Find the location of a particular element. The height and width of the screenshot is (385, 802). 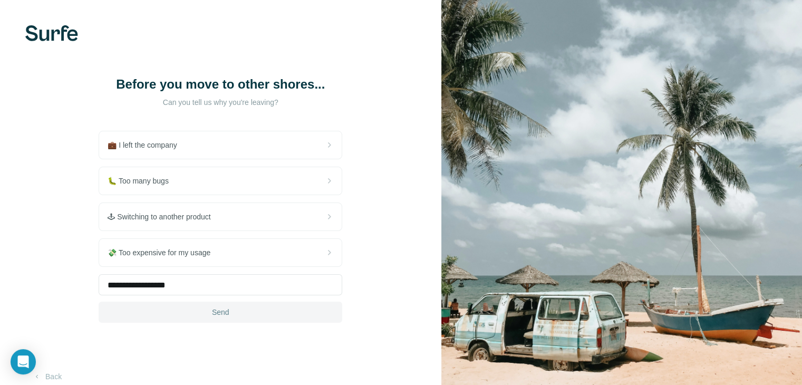

button: Send is located at coordinates (220, 312).